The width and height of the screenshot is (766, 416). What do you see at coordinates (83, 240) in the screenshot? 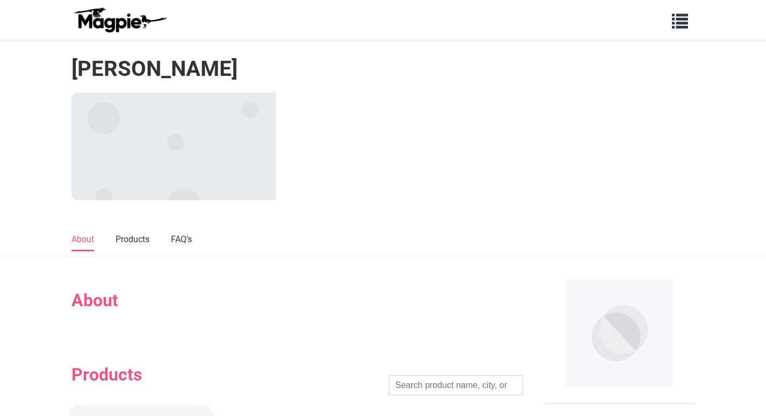
I see `a: About` at bounding box center [83, 240].